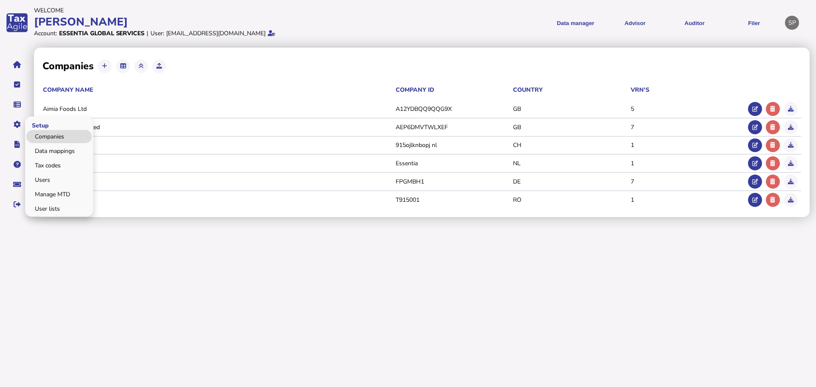 This screenshot has width=816, height=387. I want to click on div: Profile settings, so click(791, 23).